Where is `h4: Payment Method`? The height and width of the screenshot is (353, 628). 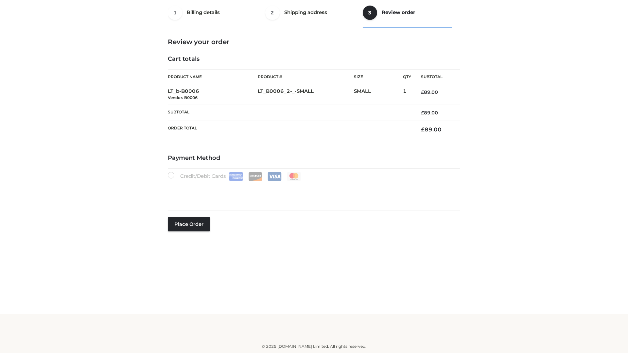
h4: Payment Method is located at coordinates (314, 158).